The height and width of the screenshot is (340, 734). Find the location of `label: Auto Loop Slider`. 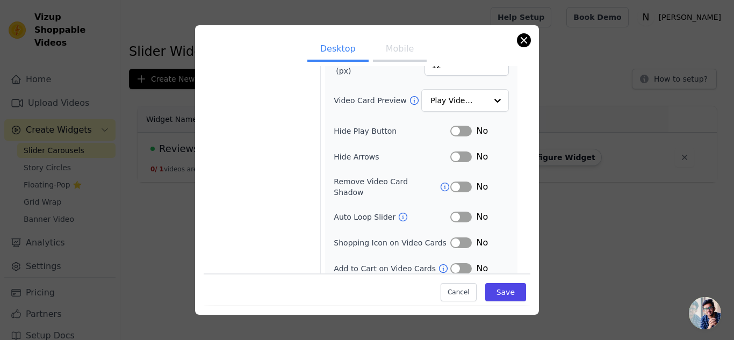

label: Auto Loop Slider is located at coordinates (365, 217).